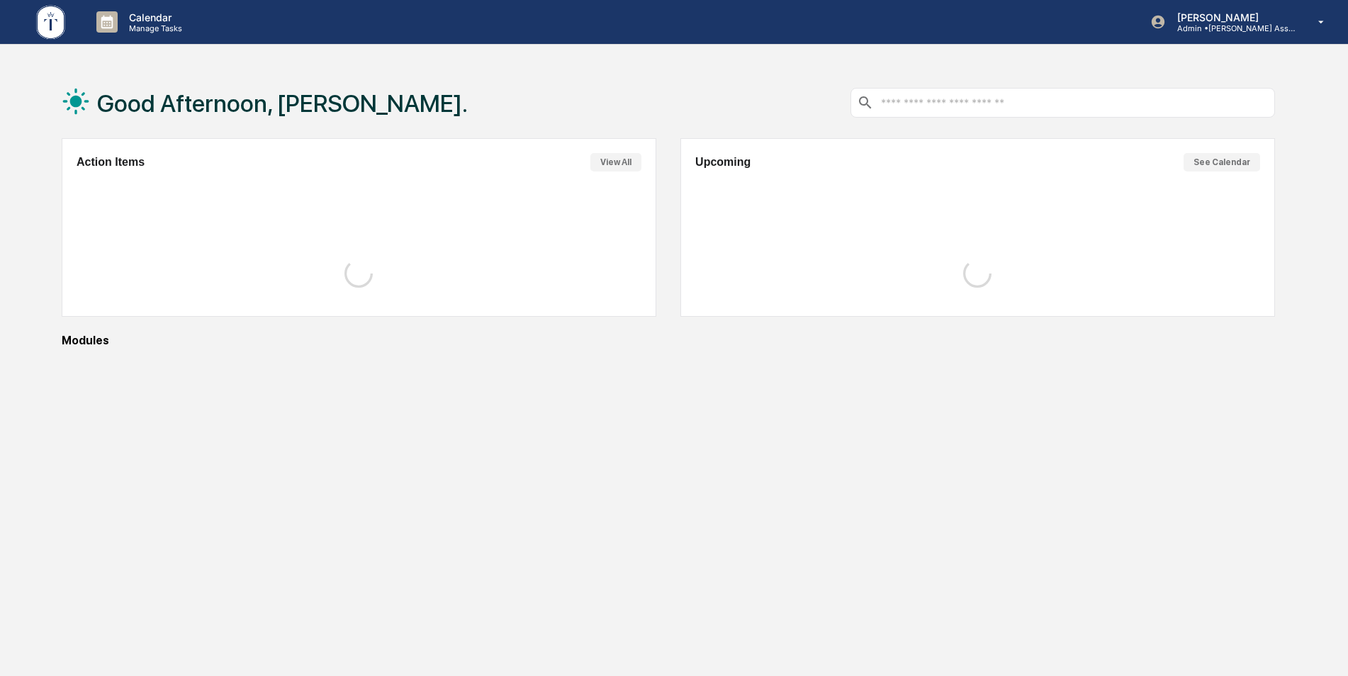  I want to click on div: Modules, so click(668, 340).